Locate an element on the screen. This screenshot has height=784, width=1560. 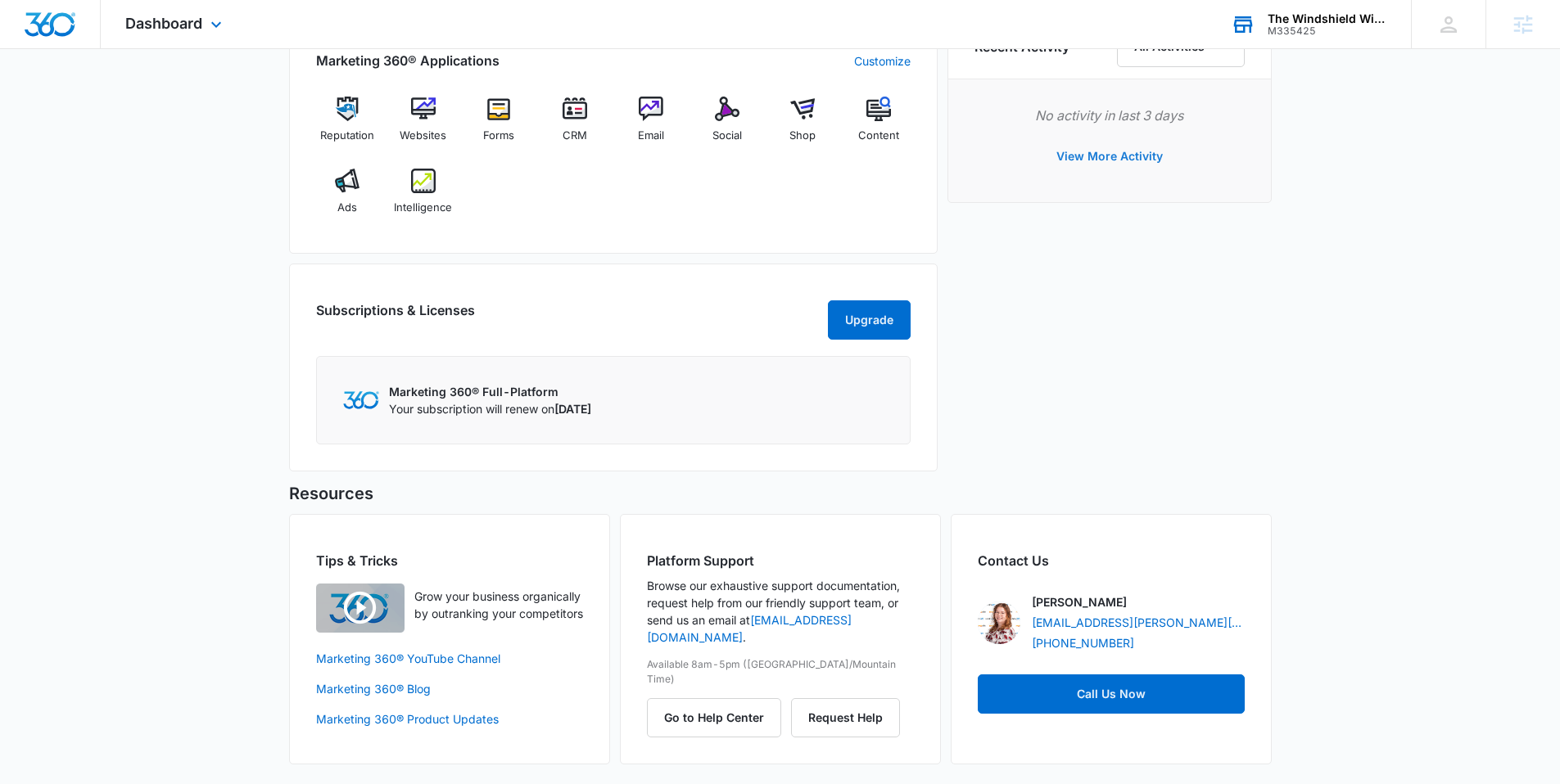
div: account id is located at coordinates (1327, 31).